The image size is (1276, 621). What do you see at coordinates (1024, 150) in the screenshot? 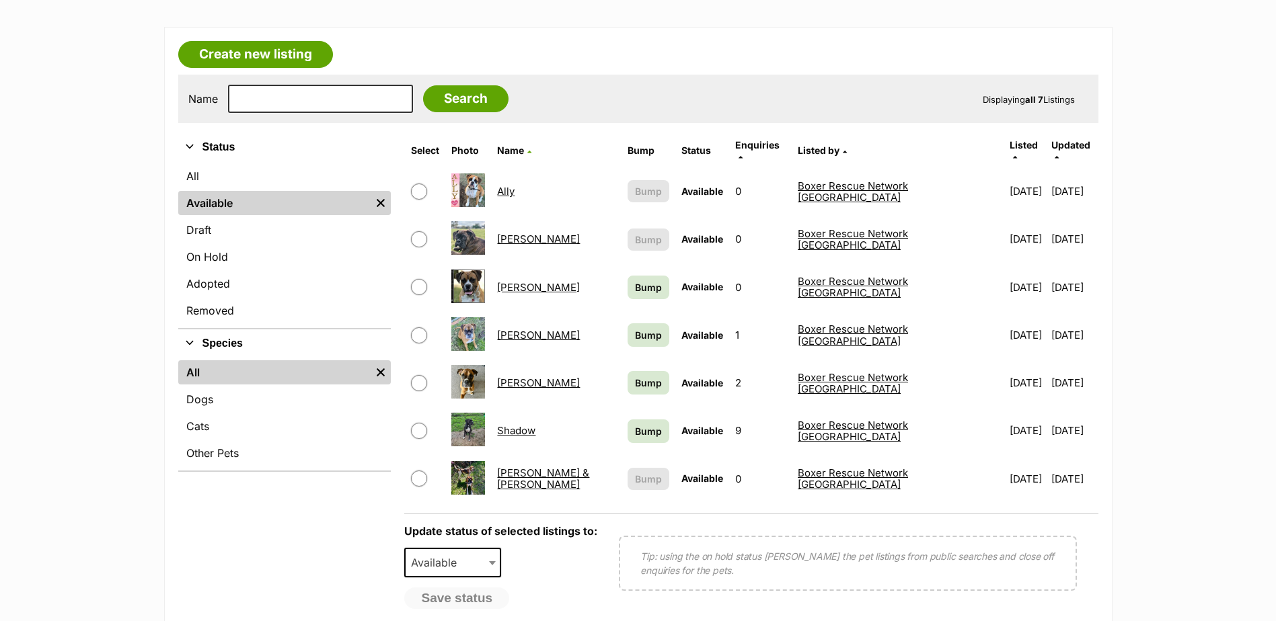
I see `a: Listed` at bounding box center [1024, 150].